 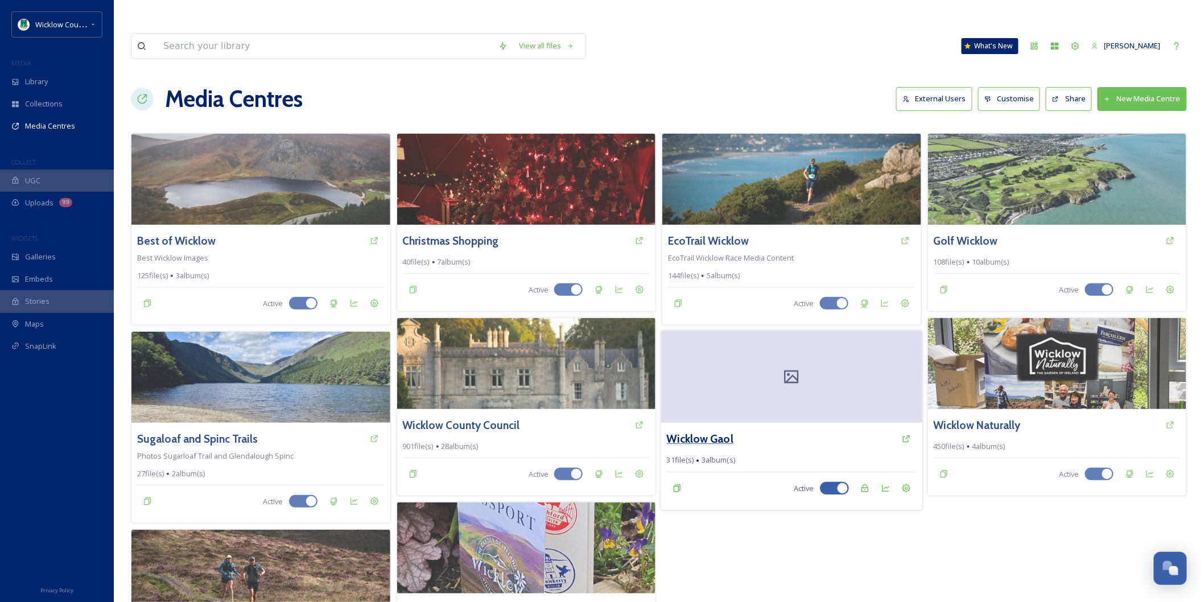 I want to click on span: Stories, so click(x=37, y=301).